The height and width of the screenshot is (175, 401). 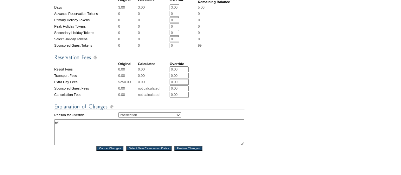 What do you see at coordinates (200, 45) in the screenshot?
I see `span: 99` at bounding box center [200, 45].